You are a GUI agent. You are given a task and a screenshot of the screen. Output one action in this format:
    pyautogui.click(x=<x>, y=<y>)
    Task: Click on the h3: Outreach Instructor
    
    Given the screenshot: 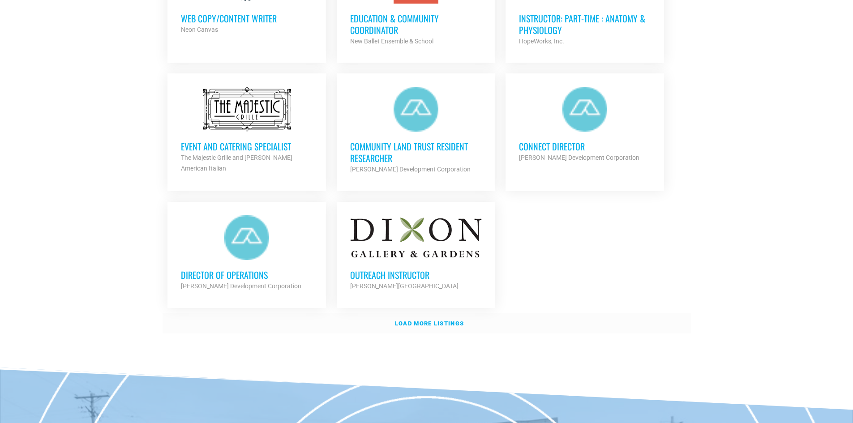 What is the action you would take?
    pyautogui.click(x=416, y=275)
    